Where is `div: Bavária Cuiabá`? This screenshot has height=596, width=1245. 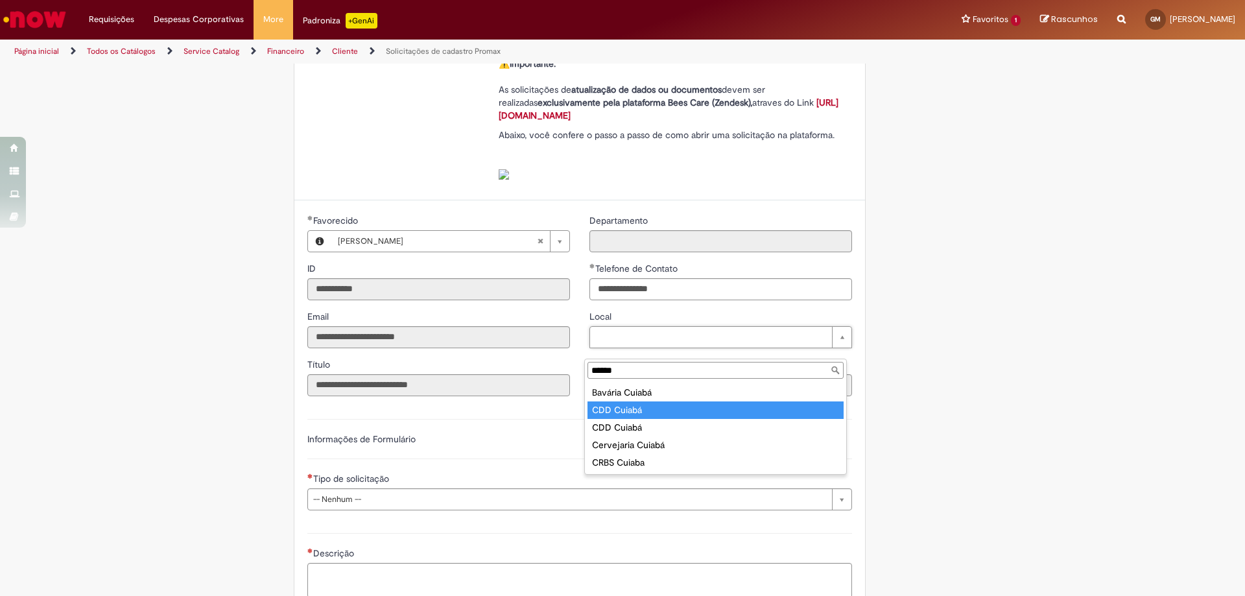
div: Bavária Cuiabá is located at coordinates (715, 392).